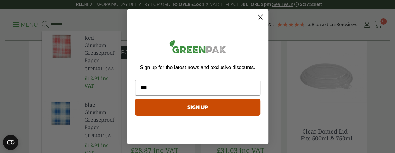  I want to click on button: SIGN UP, so click(197, 107).